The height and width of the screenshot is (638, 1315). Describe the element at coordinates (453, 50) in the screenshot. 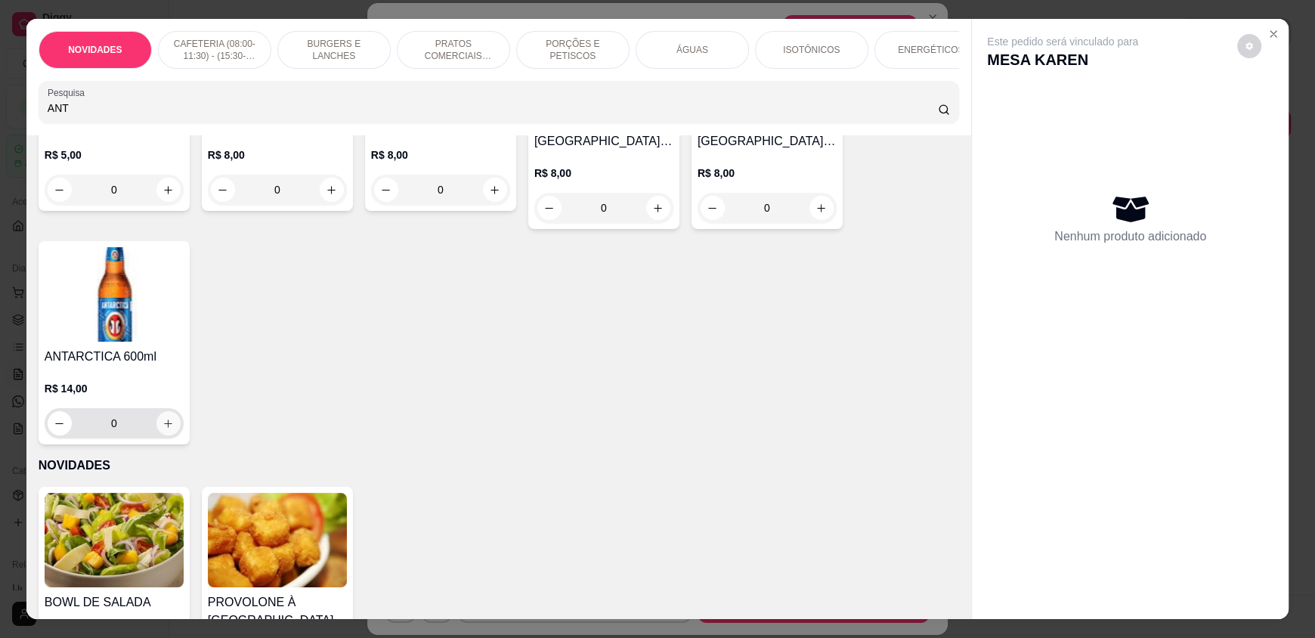

I see `p: PRATOS COMERCIAIS (11:30-15:30)` at that location.